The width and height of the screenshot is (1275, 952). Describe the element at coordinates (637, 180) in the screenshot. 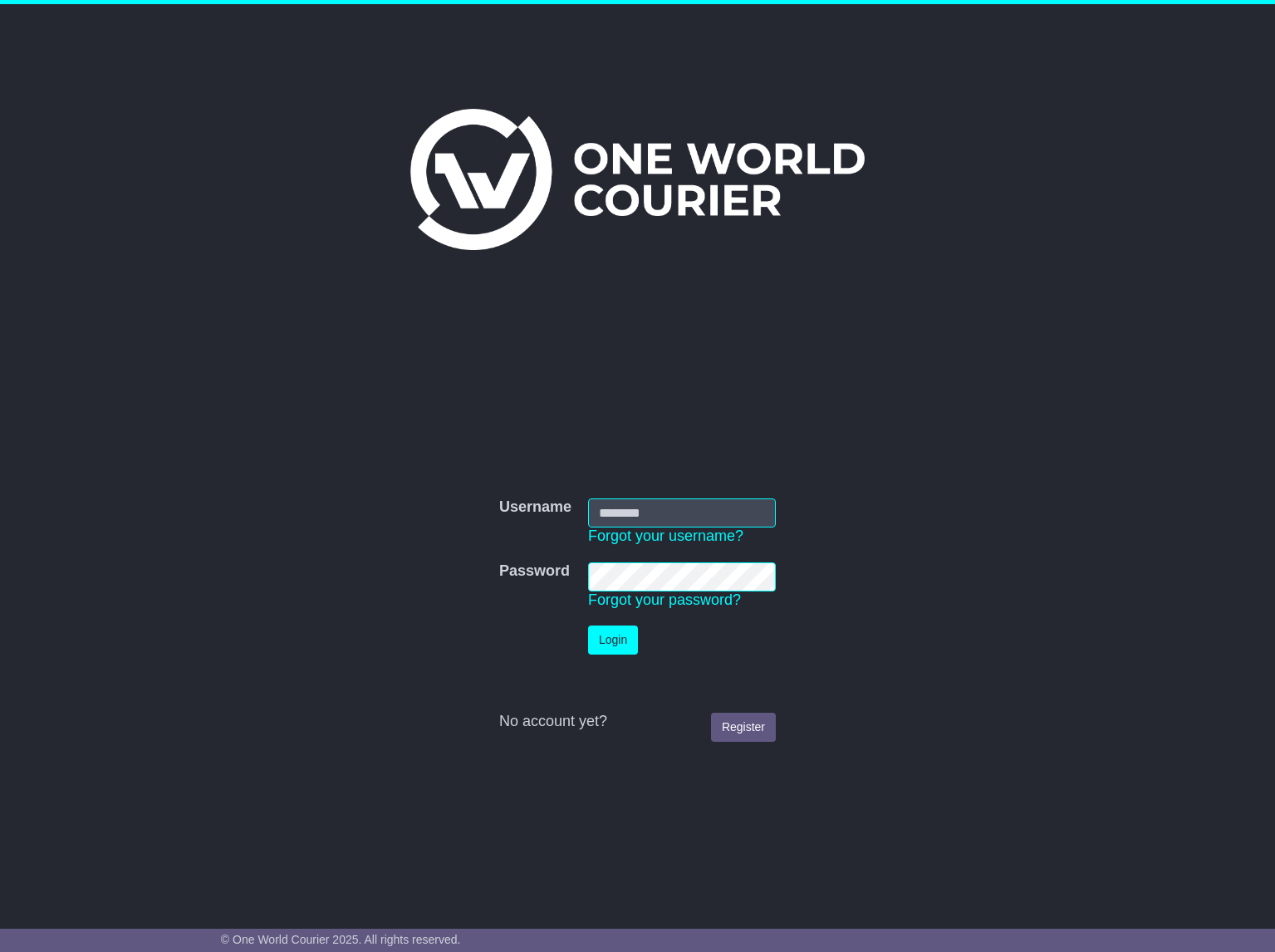

I see `img: One World` at that location.